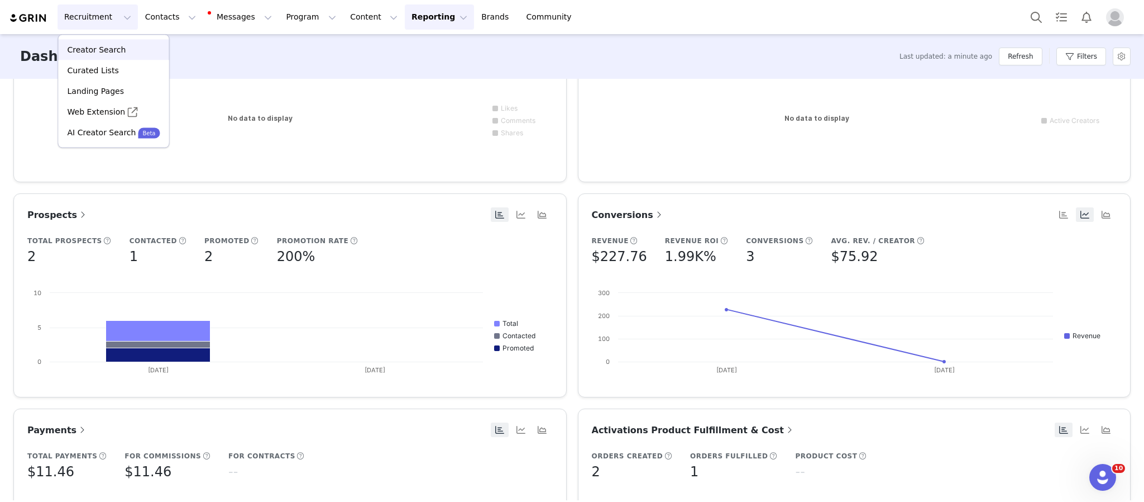 The width and height of the screenshot is (1144, 502). I want to click on h5: For Commissions, so click(163, 456).